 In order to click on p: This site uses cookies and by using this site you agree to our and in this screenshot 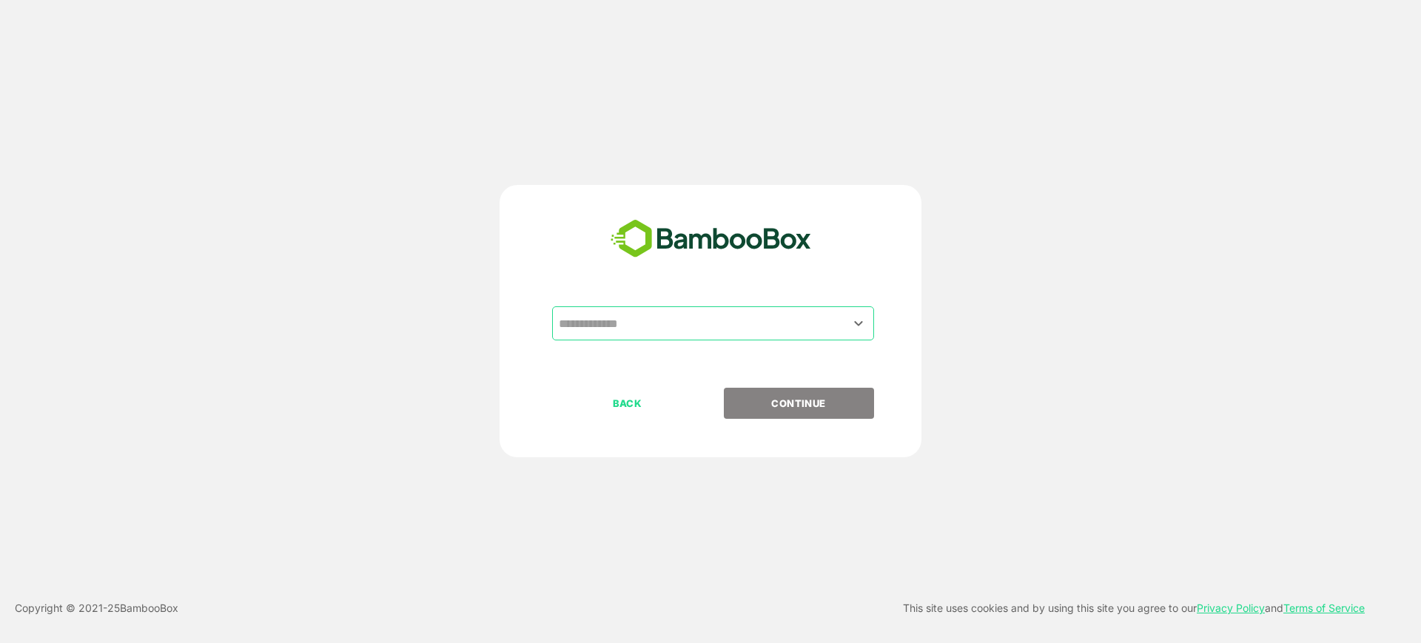, I will do `click(1134, 608)`.